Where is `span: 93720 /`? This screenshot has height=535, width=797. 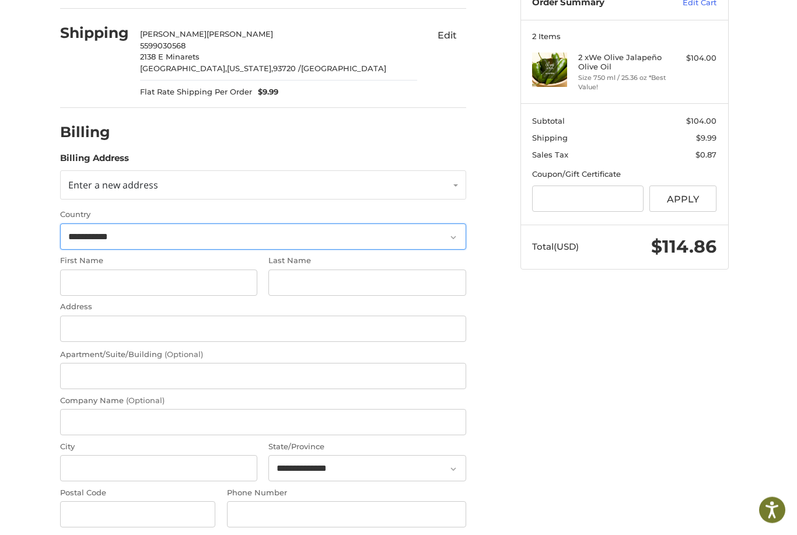
span: 93720 / is located at coordinates (287, 69).